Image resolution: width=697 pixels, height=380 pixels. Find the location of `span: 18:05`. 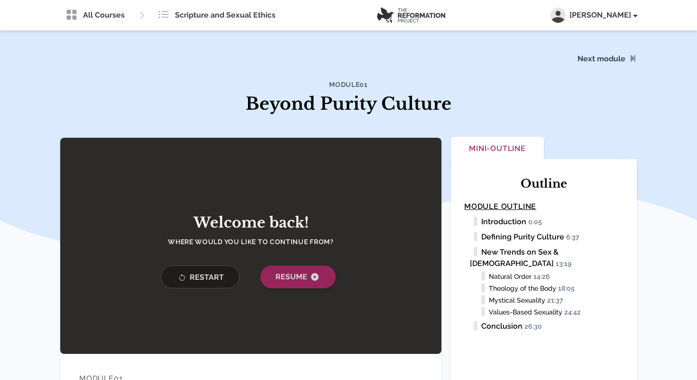

span: 18:05 is located at coordinates (569, 288).